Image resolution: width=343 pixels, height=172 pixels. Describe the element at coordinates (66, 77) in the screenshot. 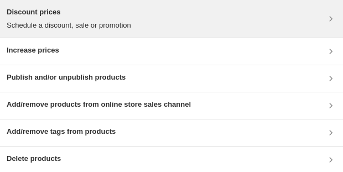

I see `h3: Publish and/or unpublish products` at that location.